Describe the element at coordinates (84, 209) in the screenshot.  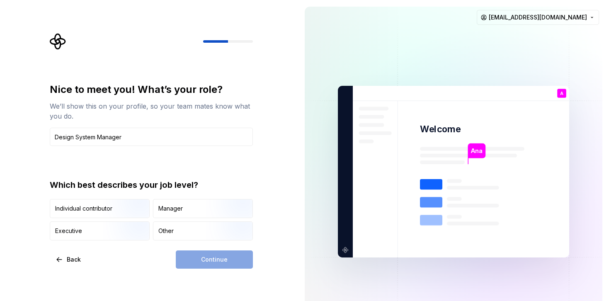
I see `div: Individual contributor` at that location.